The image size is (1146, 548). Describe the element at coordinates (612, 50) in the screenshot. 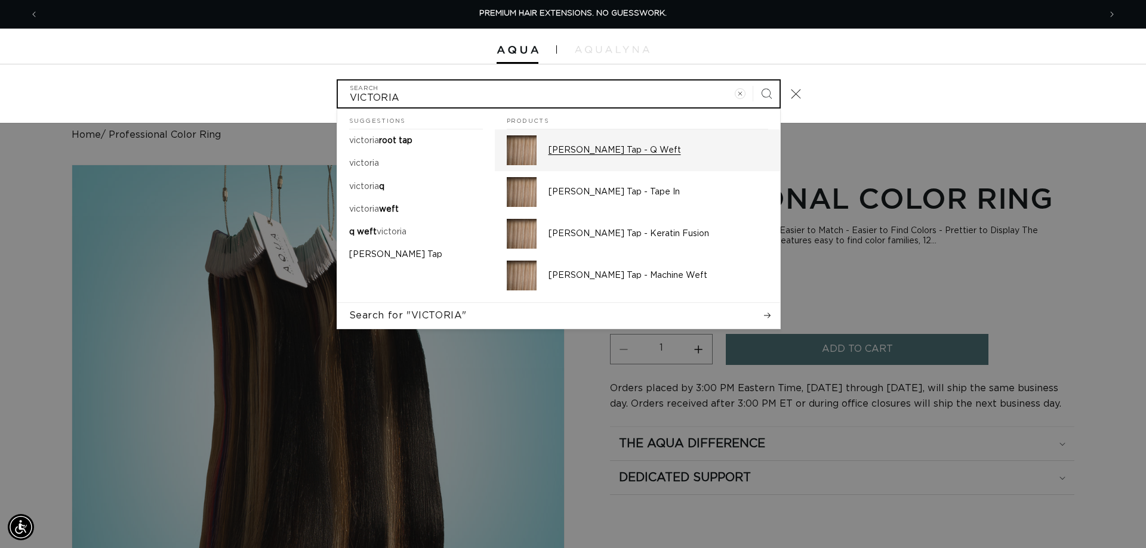

I see `img: aqualyna.com` at that location.